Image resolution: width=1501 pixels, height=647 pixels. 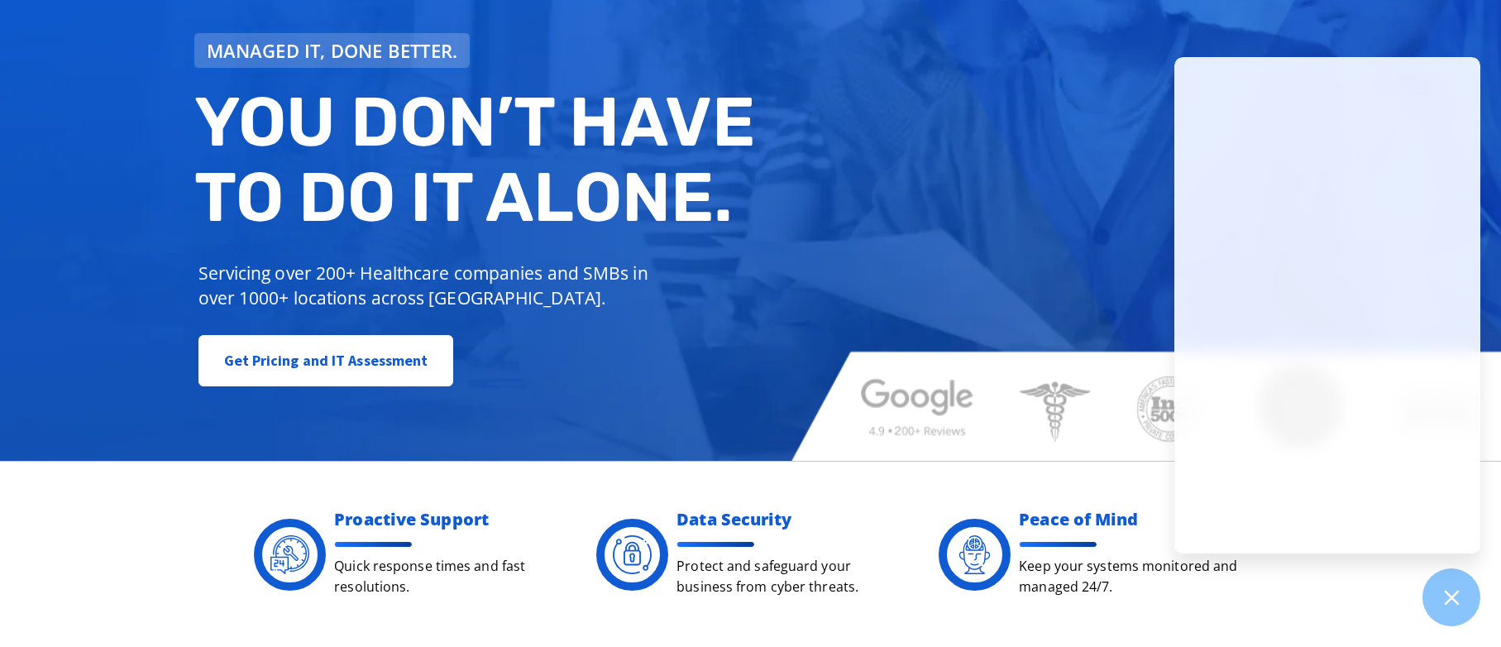 I want to click on h2: Peace of Mind, so click(x=1129, y=519).